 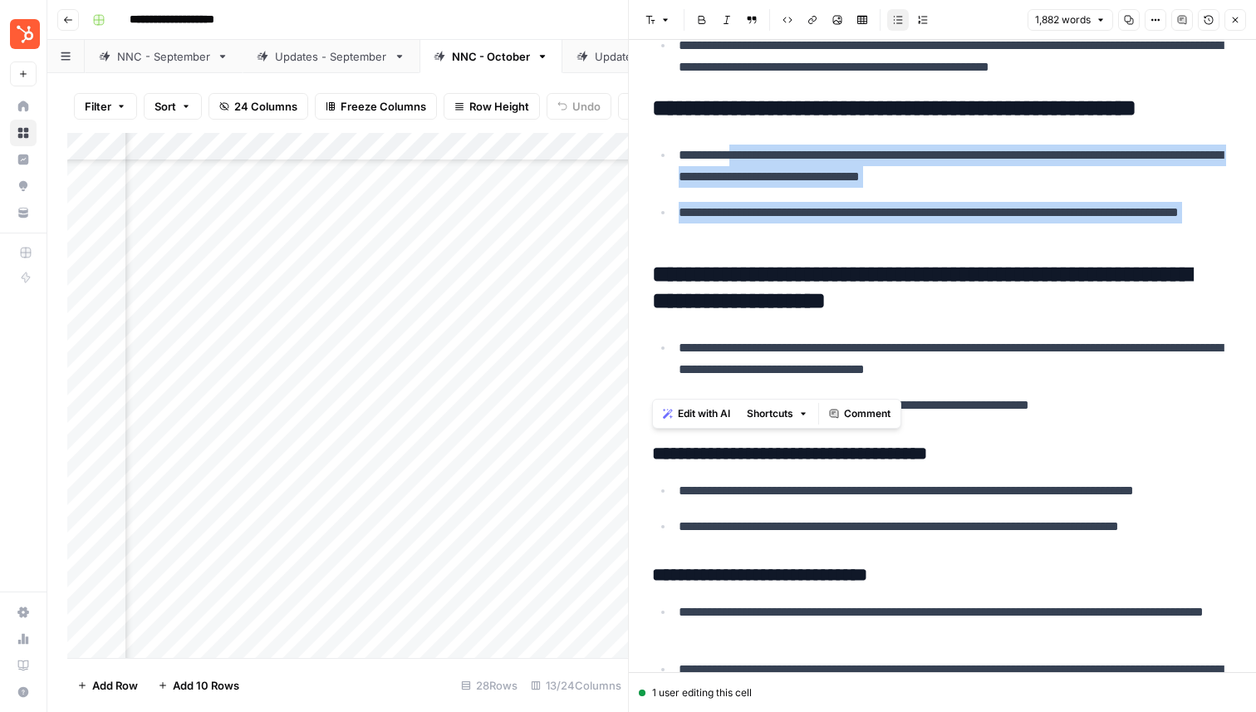 What do you see at coordinates (23, 612) in the screenshot?
I see `a: Settings` at bounding box center [23, 612].